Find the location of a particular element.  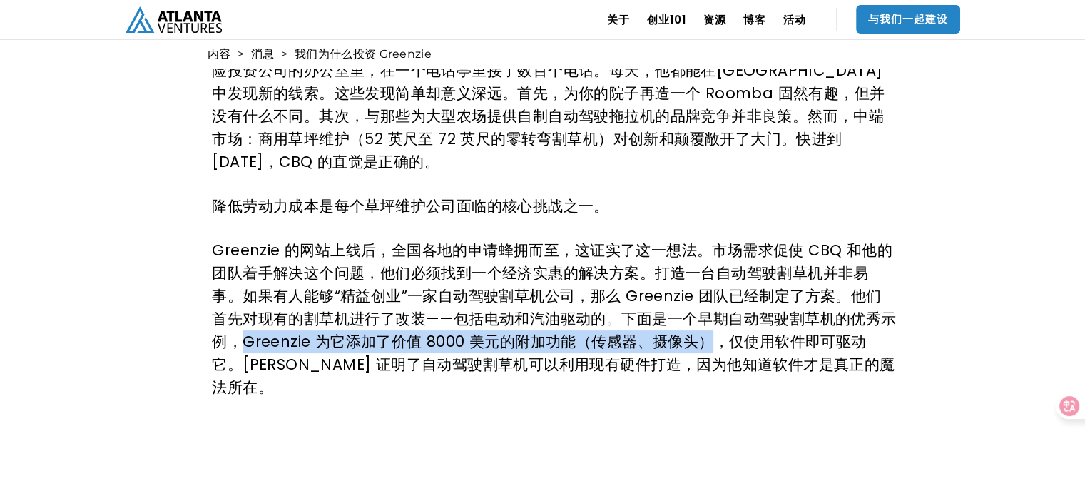

font: 资源 is located at coordinates (715, 19).